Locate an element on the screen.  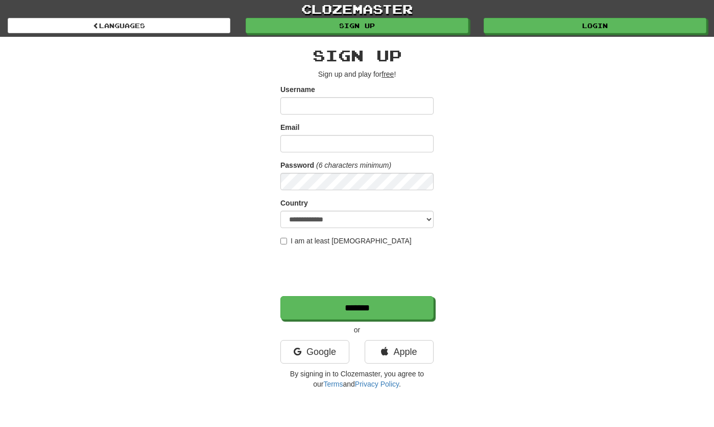
a: Google is located at coordinates (315, 352).